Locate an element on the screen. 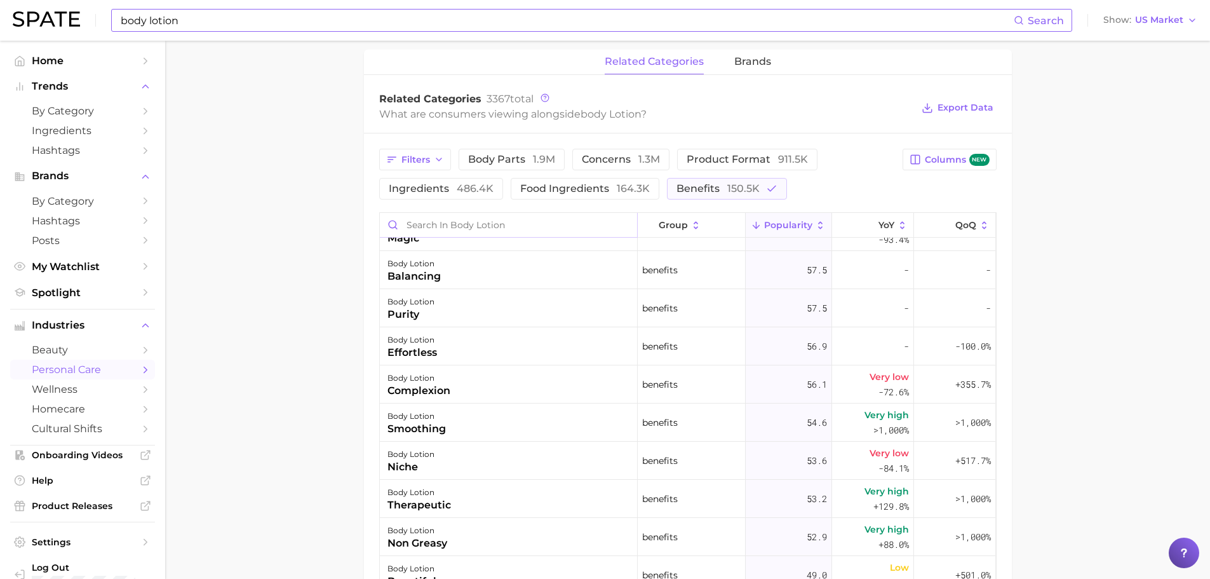 The image size is (1210, 579). span: -100.0% is located at coordinates (973, 346).